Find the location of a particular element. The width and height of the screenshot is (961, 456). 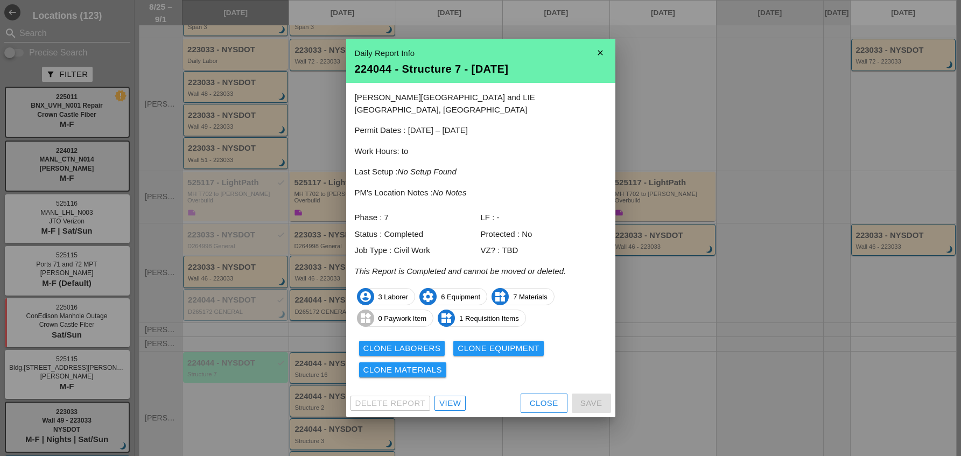

div: Close is located at coordinates (544, 403).